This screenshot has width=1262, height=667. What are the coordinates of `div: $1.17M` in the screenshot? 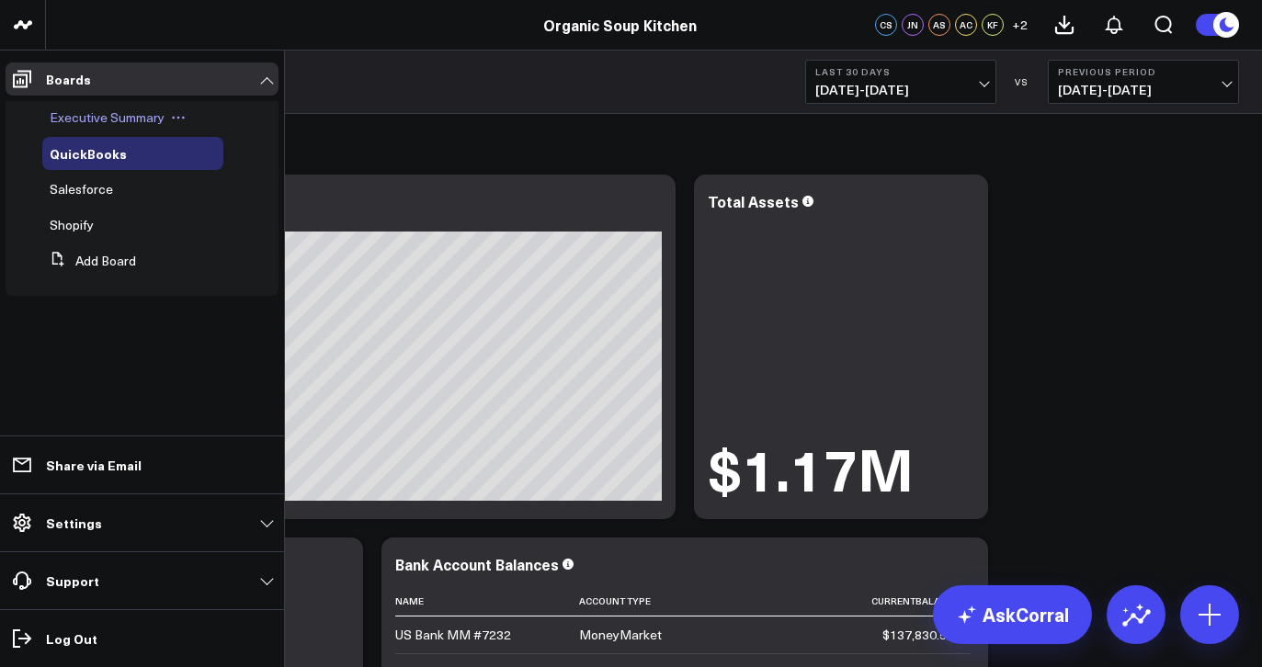 It's located at (811, 468).